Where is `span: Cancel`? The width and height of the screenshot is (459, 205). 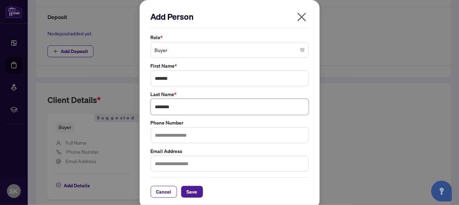 span: Cancel is located at coordinates (164, 192).